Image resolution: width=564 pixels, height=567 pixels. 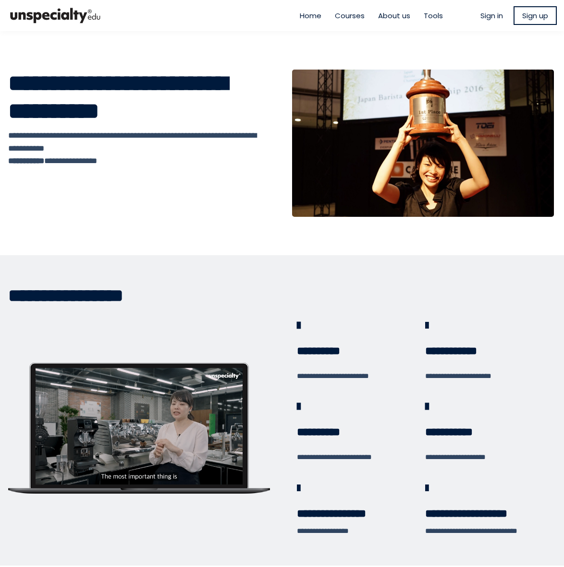 I want to click on a: Home, so click(x=310, y=15).